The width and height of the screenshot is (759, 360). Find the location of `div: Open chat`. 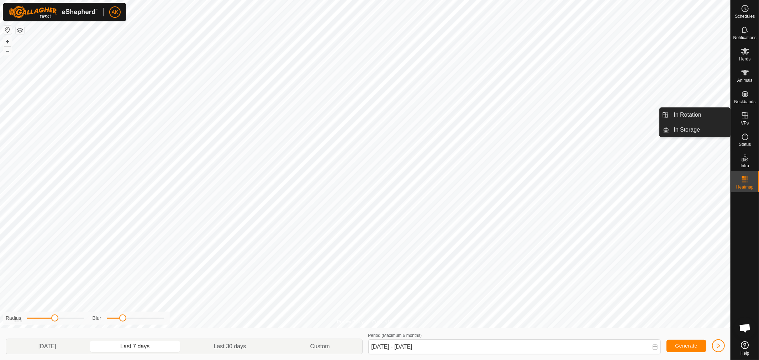

div: Open chat is located at coordinates (745, 328).